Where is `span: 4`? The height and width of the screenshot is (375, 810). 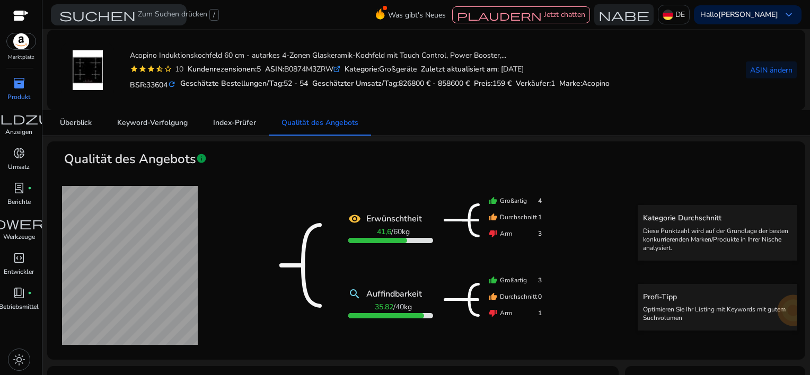 span: 4 is located at coordinates (540, 201).